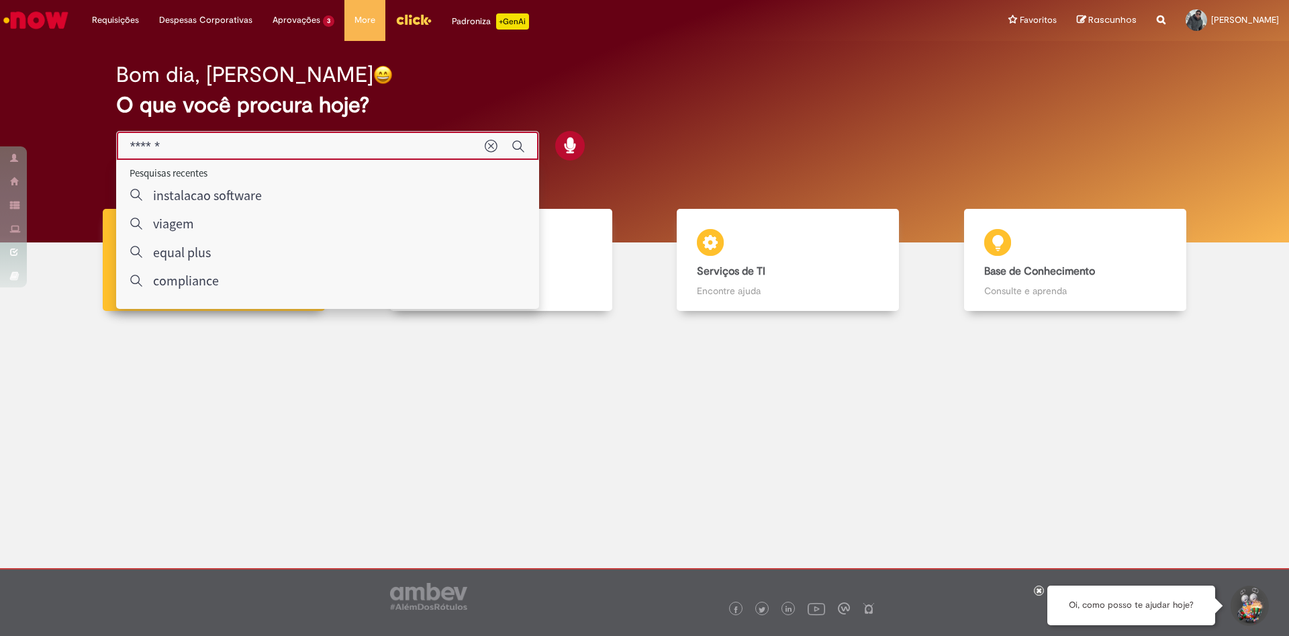 Image resolution: width=1289 pixels, height=636 pixels. Describe the element at coordinates (762, 610) in the screenshot. I see `img: logo_footer_twitter.png` at that location.